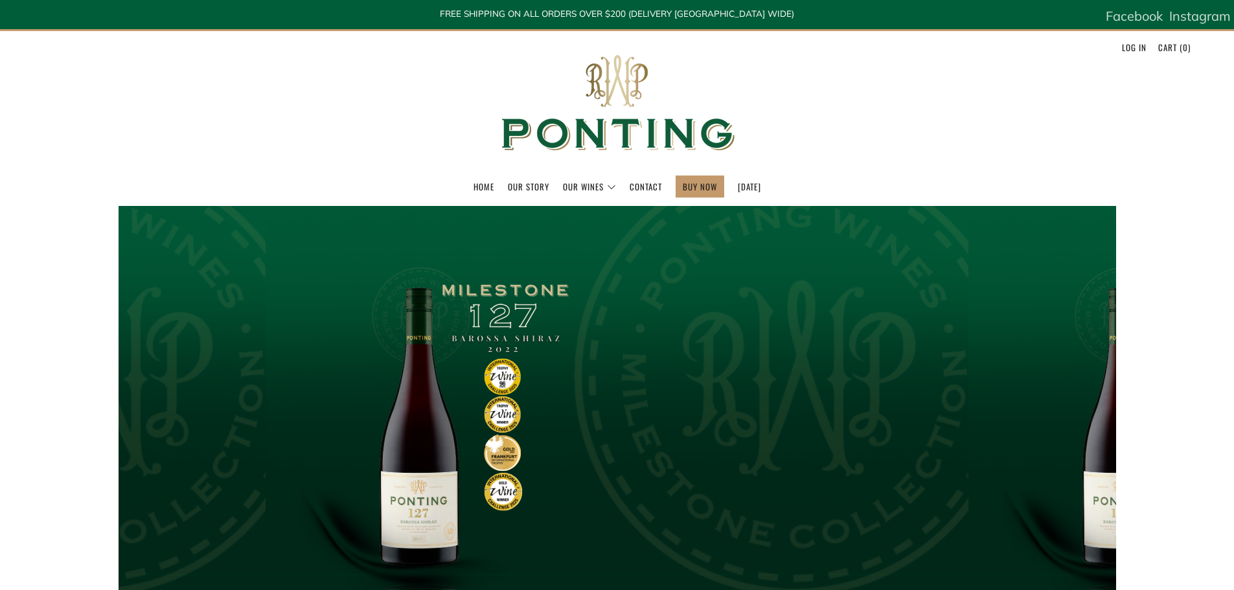 The width and height of the screenshot is (1234, 590). Describe the element at coordinates (1185, 47) in the screenshot. I see `span: 0` at that location.